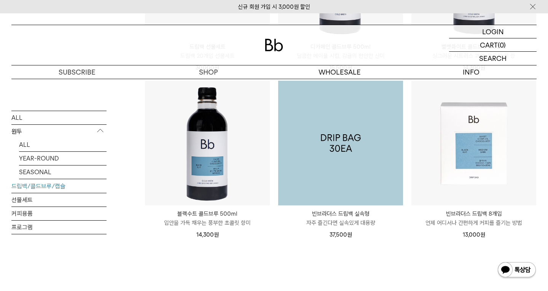 This screenshot has width=548, height=291. Describe the element at coordinates (207, 143) in the screenshot. I see `a: 블랙수트 콜드브루 500ml` at that location.